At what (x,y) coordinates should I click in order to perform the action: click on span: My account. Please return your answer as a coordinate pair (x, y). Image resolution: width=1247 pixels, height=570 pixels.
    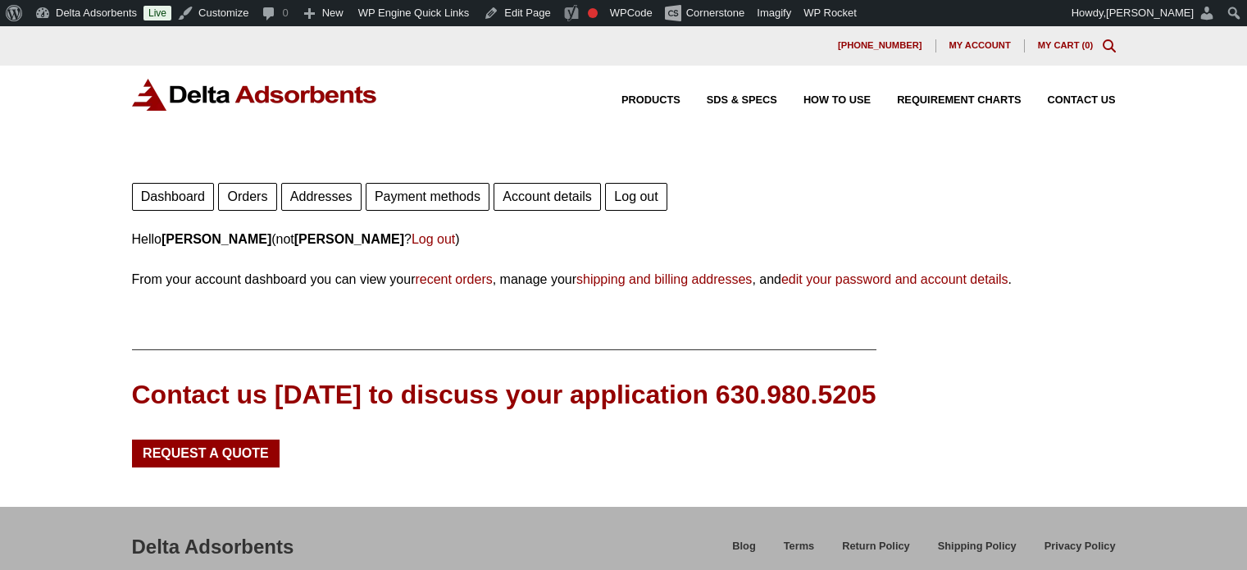
    Looking at the image, I should click on (979, 45).